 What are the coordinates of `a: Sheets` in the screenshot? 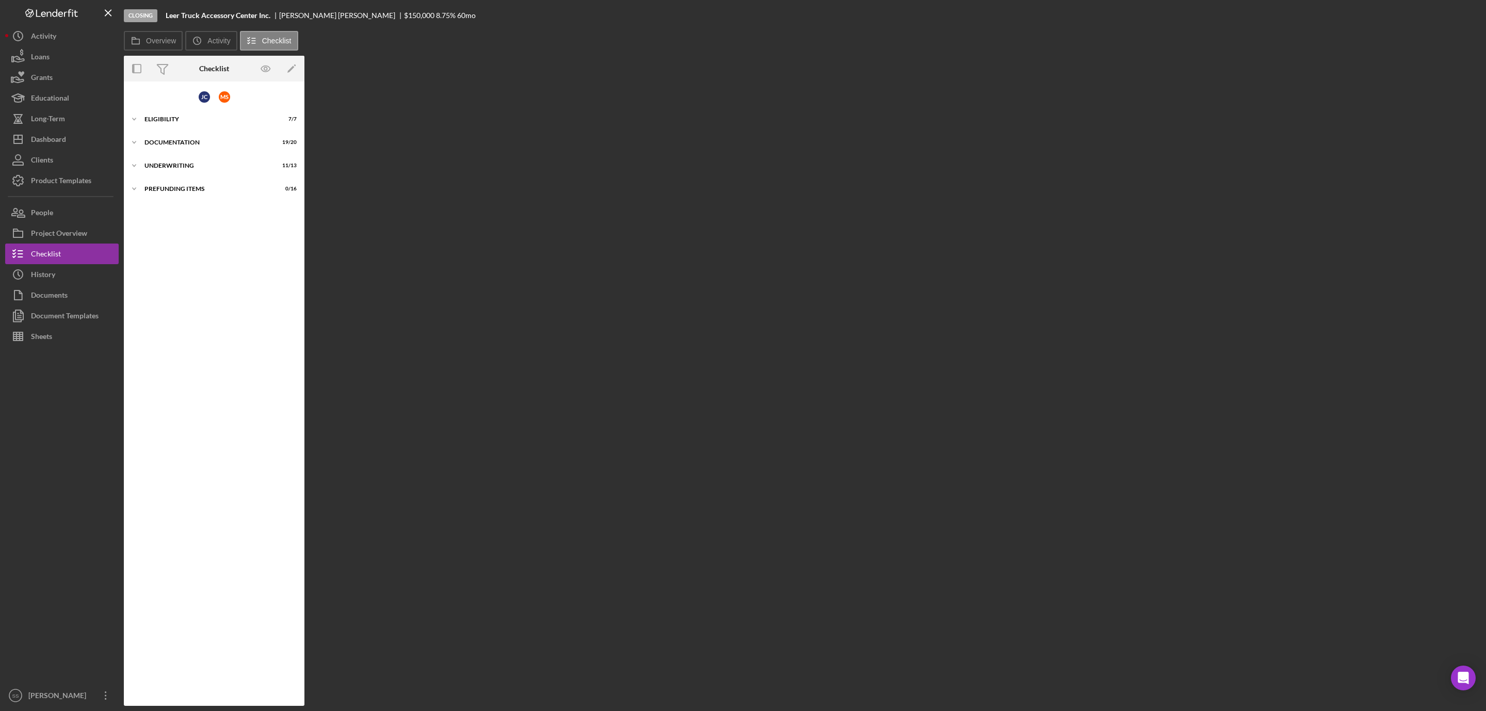 It's located at (62, 336).